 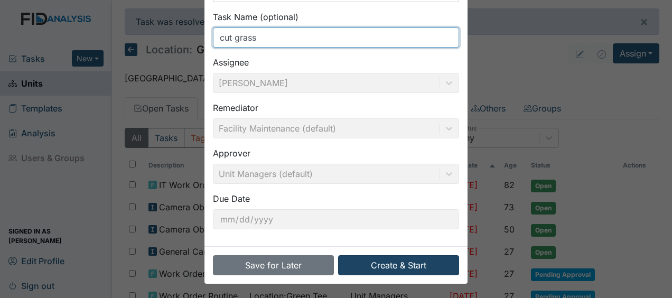 I want to click on label: Task Name (optional), so click(x=256, y=17).